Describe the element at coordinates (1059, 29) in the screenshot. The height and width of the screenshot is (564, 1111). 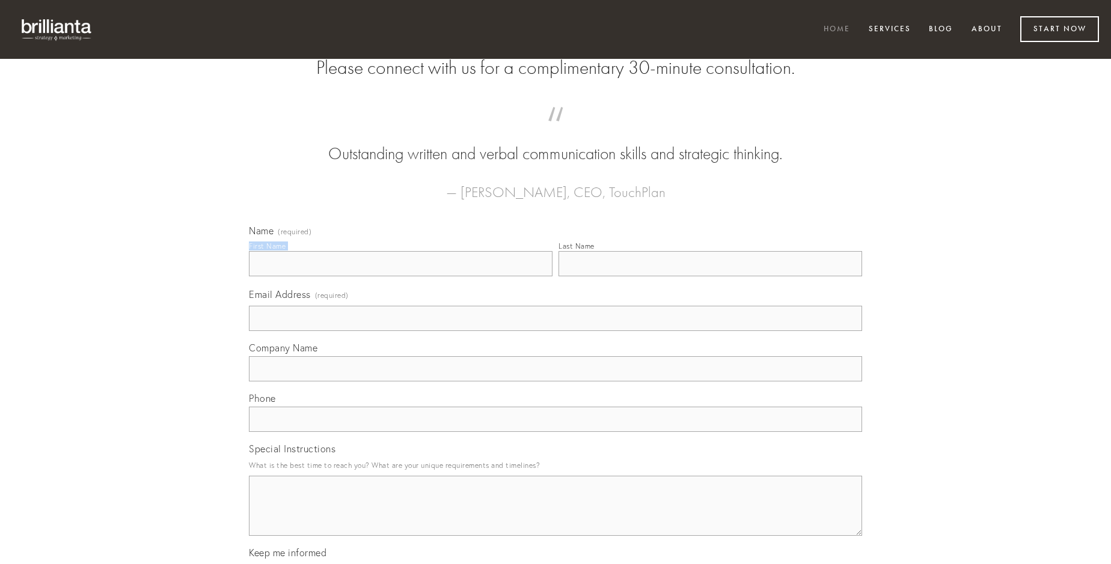
I see `a: Start Now` at that location.